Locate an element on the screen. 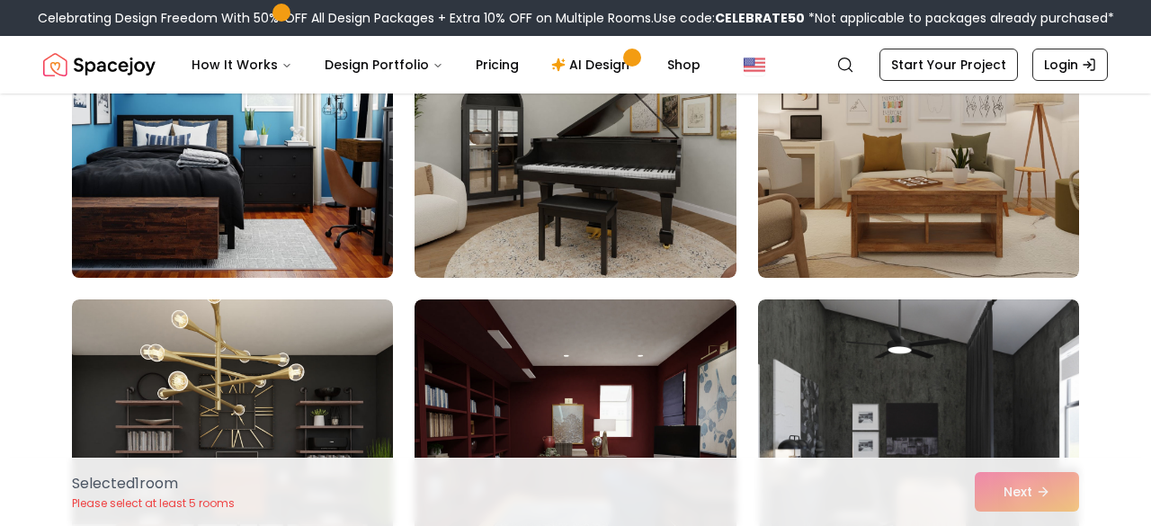 This screenshot has width=1151, height=526. a: AI Design is located at coordinates (592, 65).